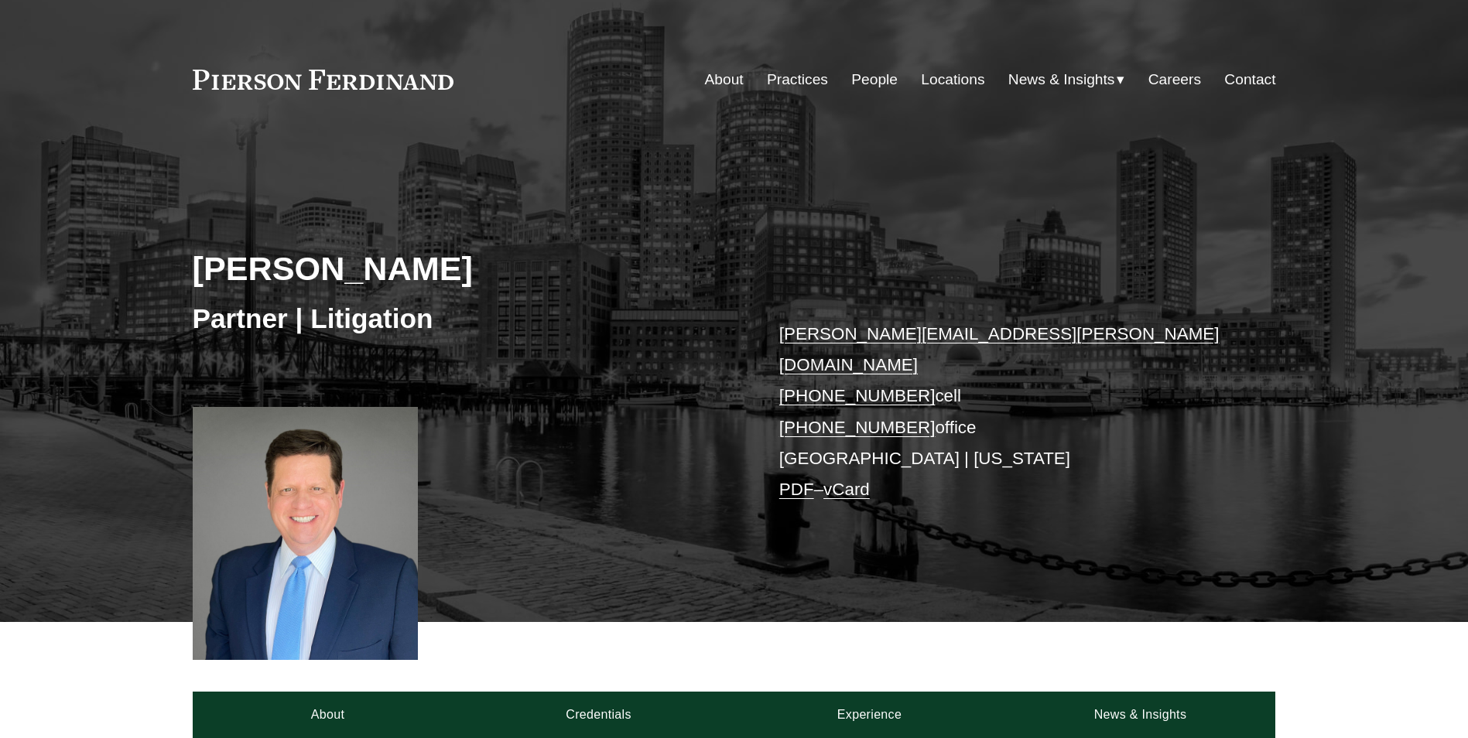 Image resolution: width=1468 pixels, height=738 pixels. What do you see at coordinates (953, 80) in the screenshot?
I see `a: Locations` at bounding box center [953, 80].